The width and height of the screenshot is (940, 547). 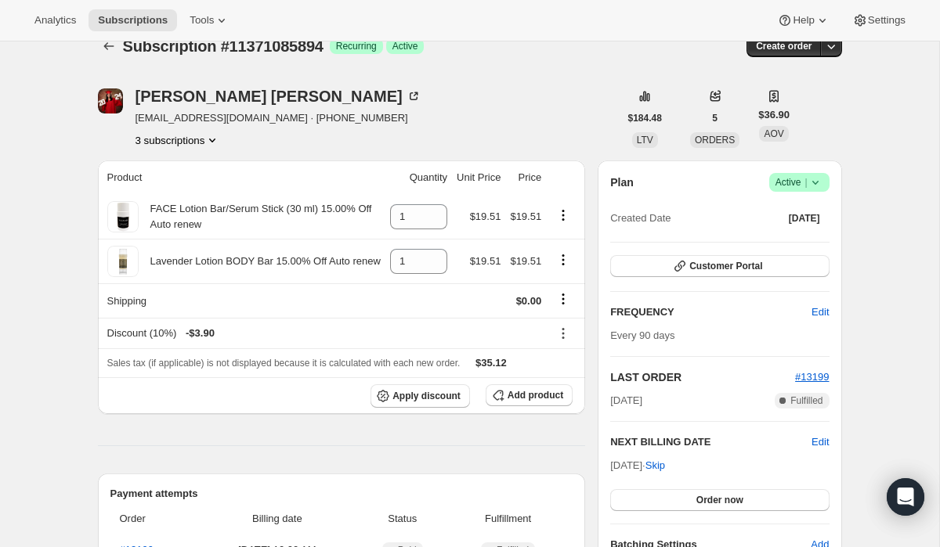 What do you see at coordinates (886, 20) in the screenshot?
I see `span: Settings` at bounding box center [886, 20].